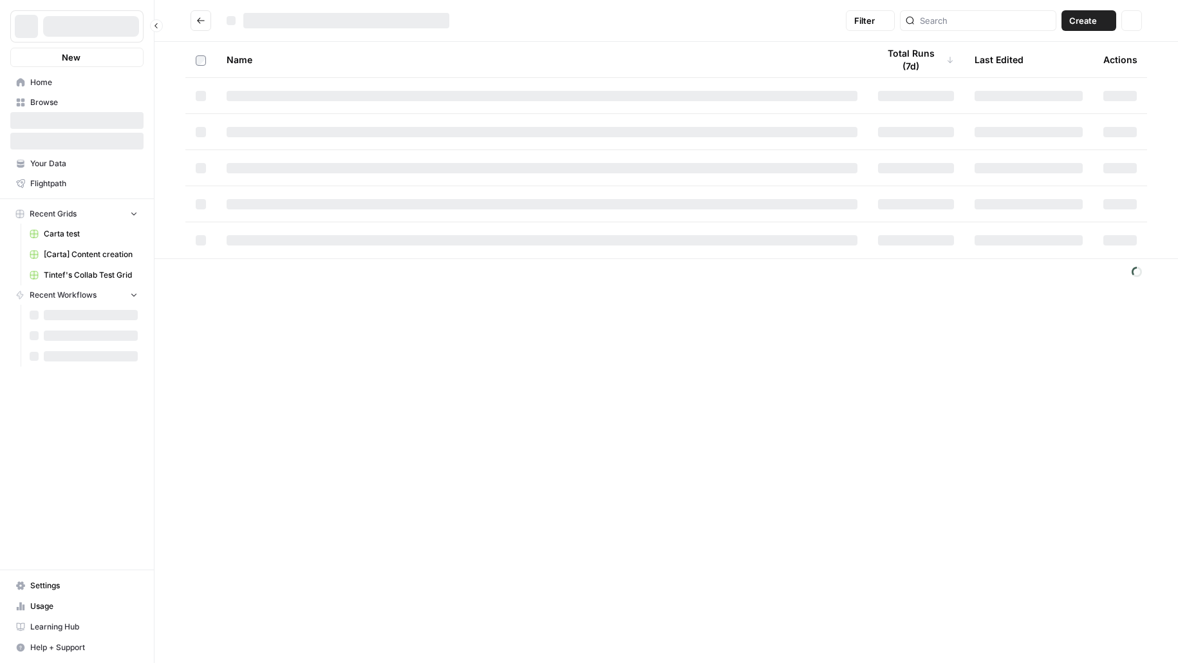  What do you see at coordinates (77, 183) in the screenshot?
I see `a: Flightpath` at bounding box center [77, 183].